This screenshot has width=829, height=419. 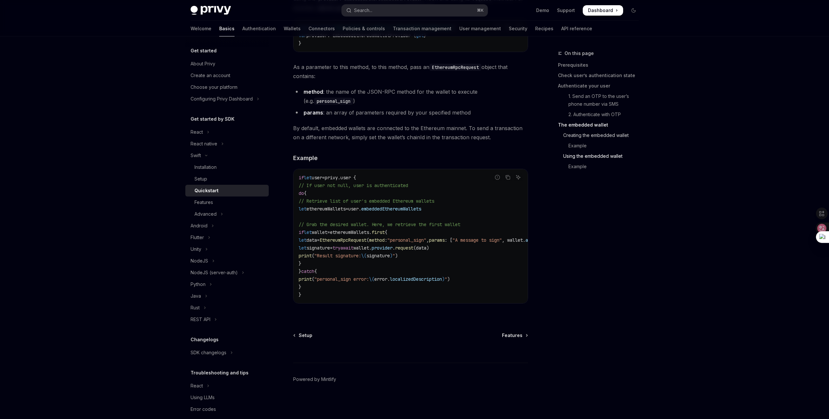 What do you see at coordinates (340, 178) in the screenshot?
I see `span: privy.user {` at bounding box center [340, 178].